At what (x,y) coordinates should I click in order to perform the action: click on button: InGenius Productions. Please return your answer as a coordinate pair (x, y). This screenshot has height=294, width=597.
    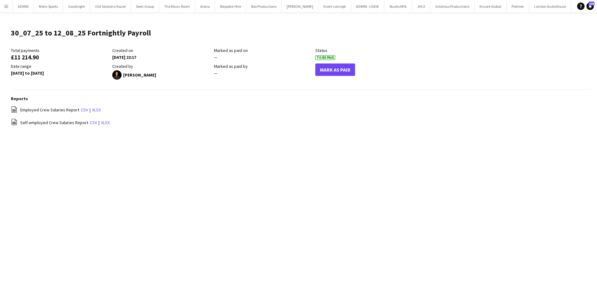
    Looking at the image, I should click on (452, 6).